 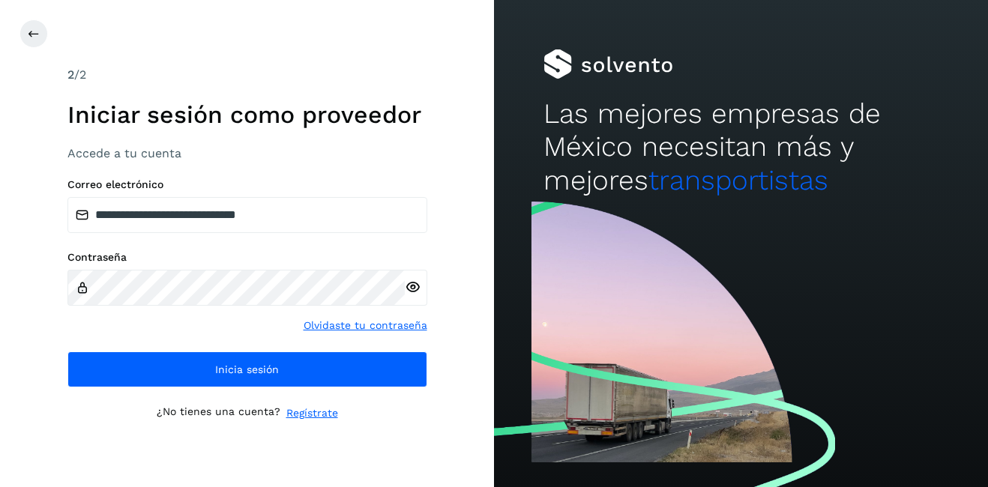 What do you see at coordinates (247, 369) in the screenshot?
I see `button: Inicia sesión` at bounding box center [247, 369].